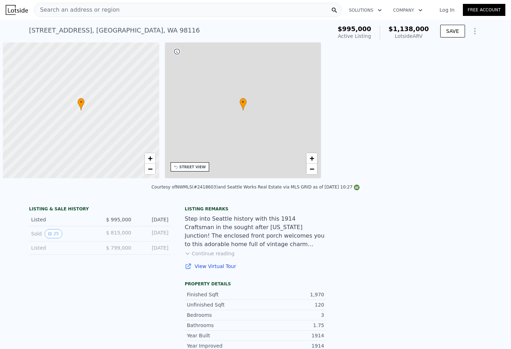  I want to click on div: 1914, so click(290, 336).